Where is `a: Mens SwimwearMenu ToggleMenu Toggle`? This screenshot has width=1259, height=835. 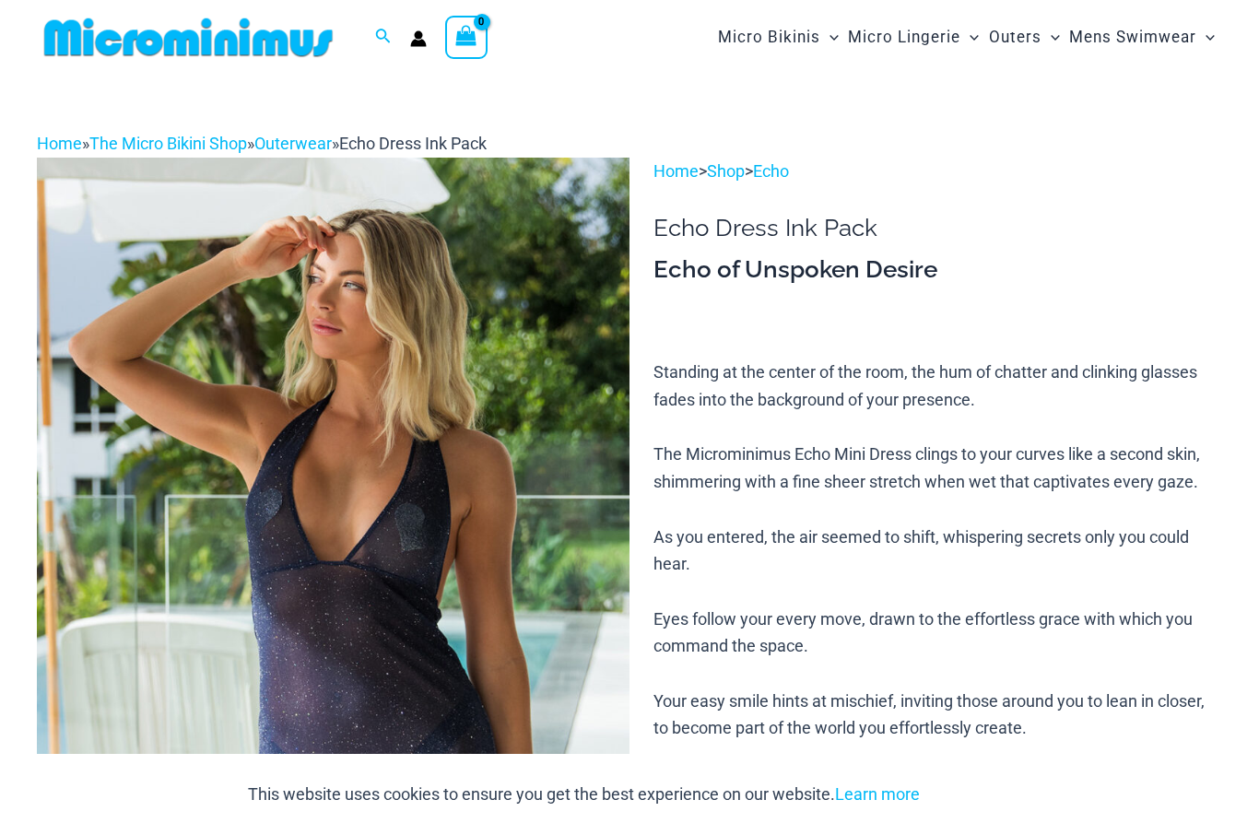 a: Mens SwimwearMenu ToggleMenu Toggle is located at coordinates (1142, 37).